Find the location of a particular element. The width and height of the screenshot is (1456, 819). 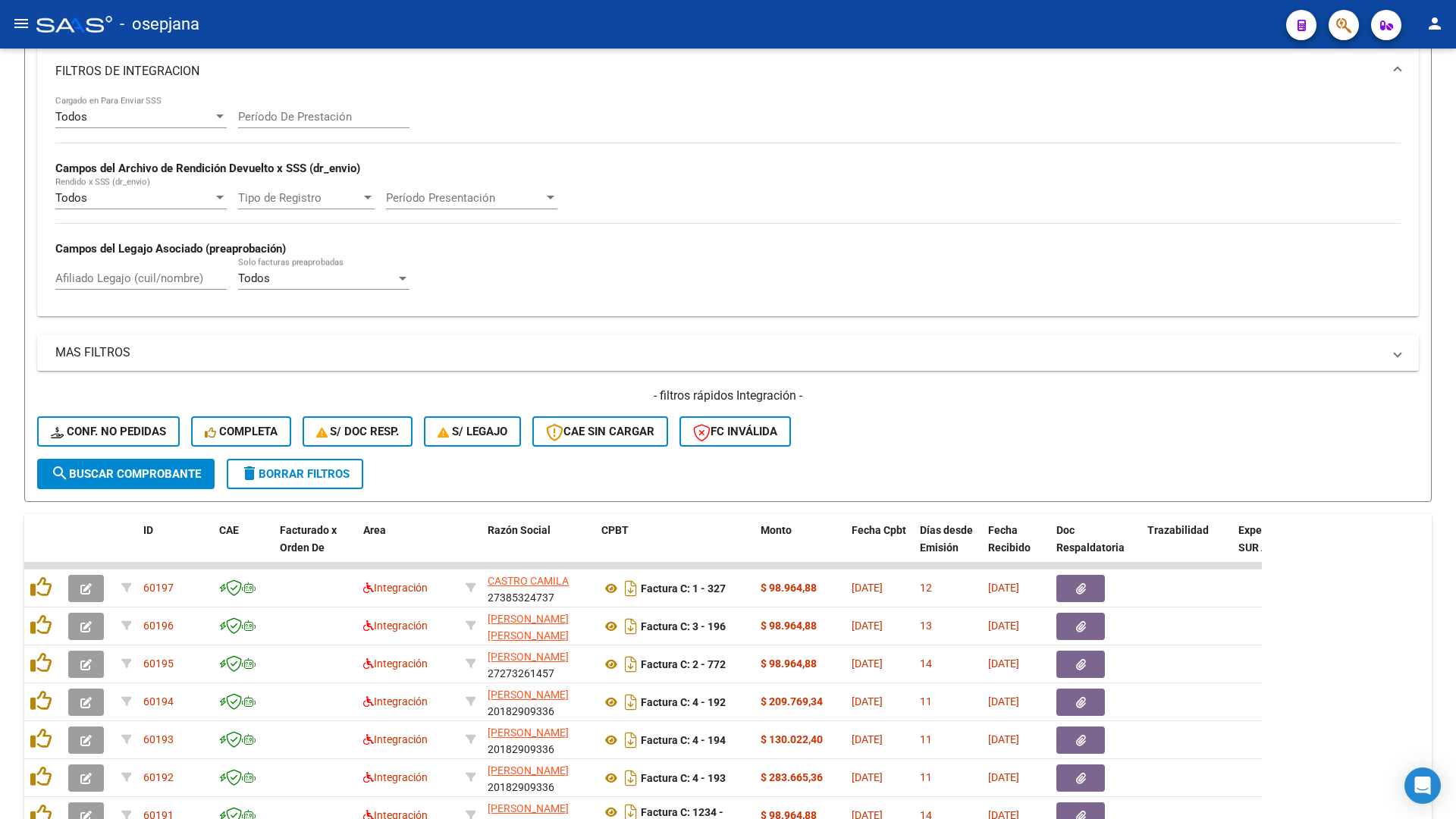

strong: Factura C: 4 - 192 is located at coordinates (684, 703).